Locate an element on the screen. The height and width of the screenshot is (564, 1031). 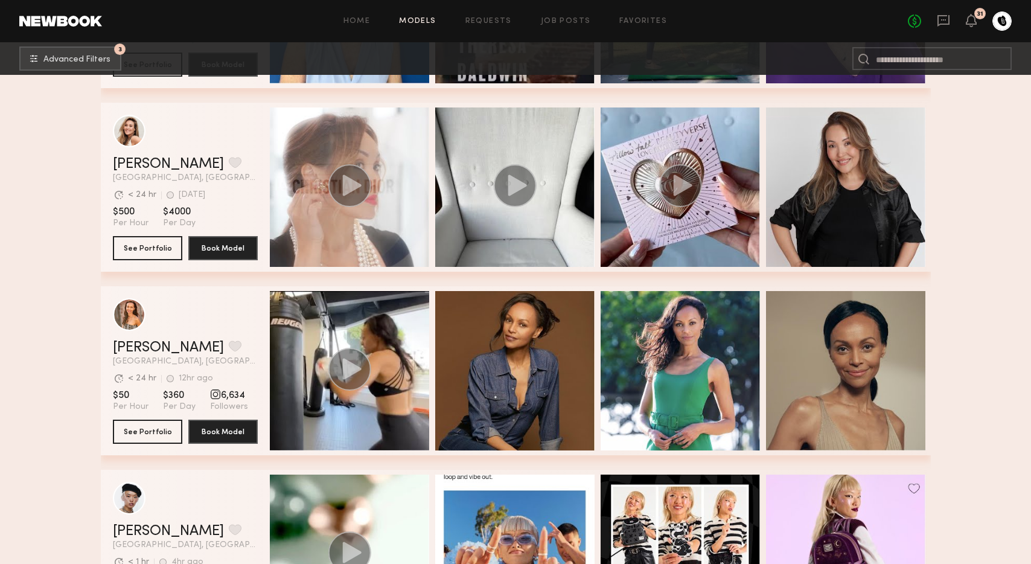
span: Advanced Filters is located at coordinates (77, 60).